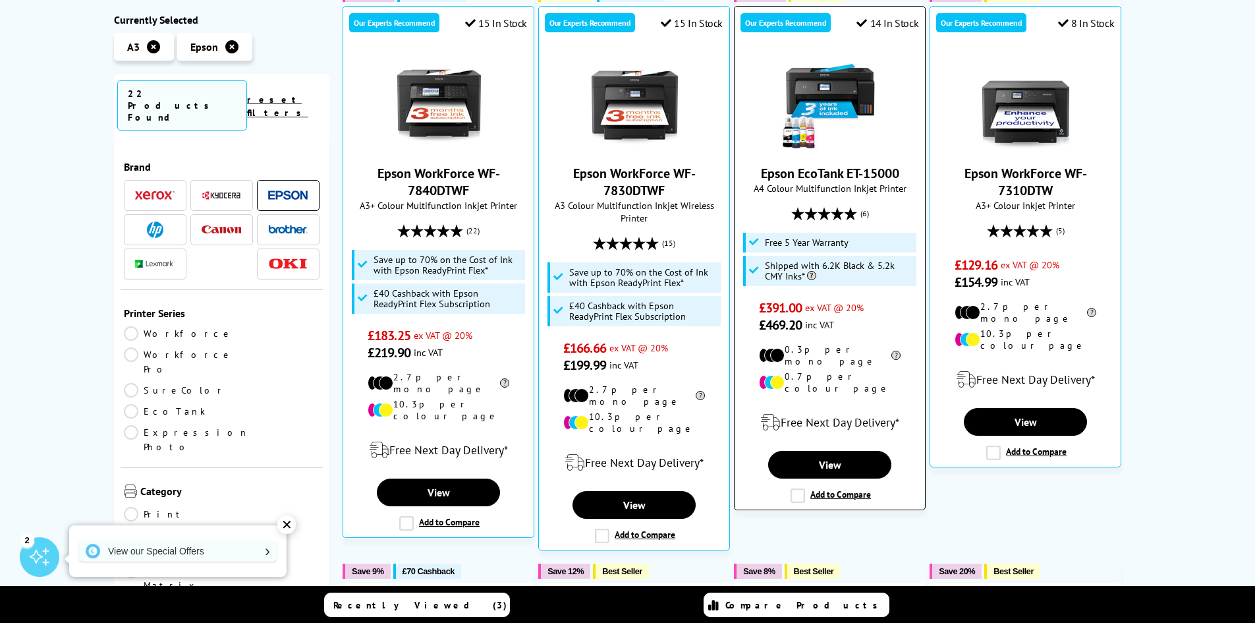 The height and width of the screenshot is (623, 1255). What do you see at coordinates (222, 167) in the screenshot?
I see `span: Brand` at bounding box center [222, 167].